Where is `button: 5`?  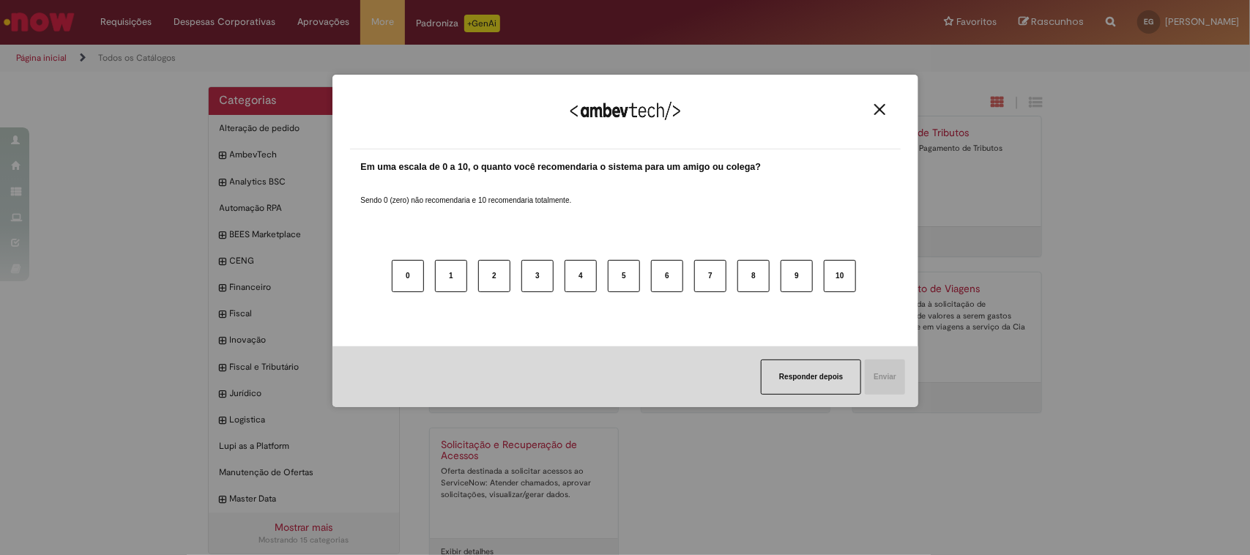
button: 5 is located at coordinates (624, 276).